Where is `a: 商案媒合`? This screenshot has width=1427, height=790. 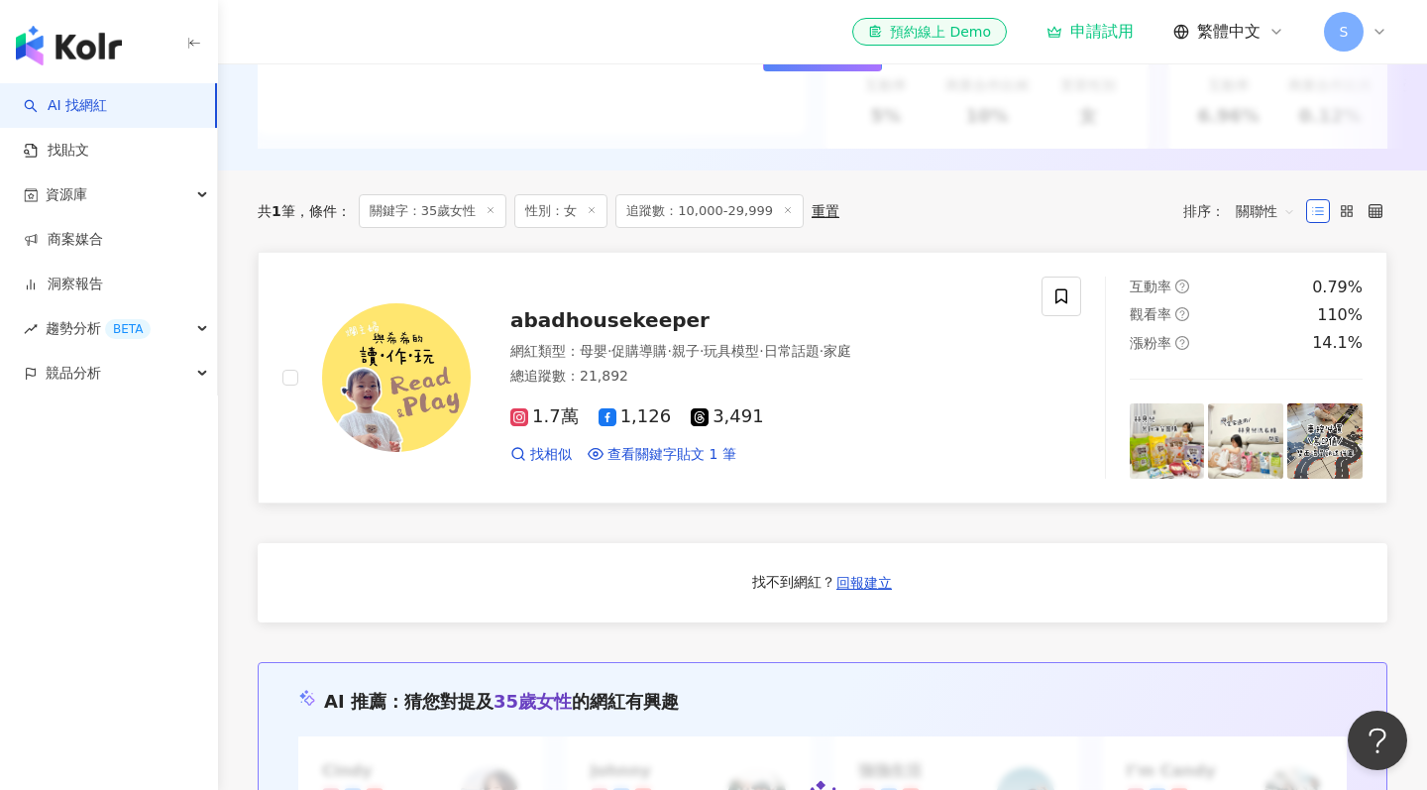
a: 商案媒合 is located at coordinates (63, 240).